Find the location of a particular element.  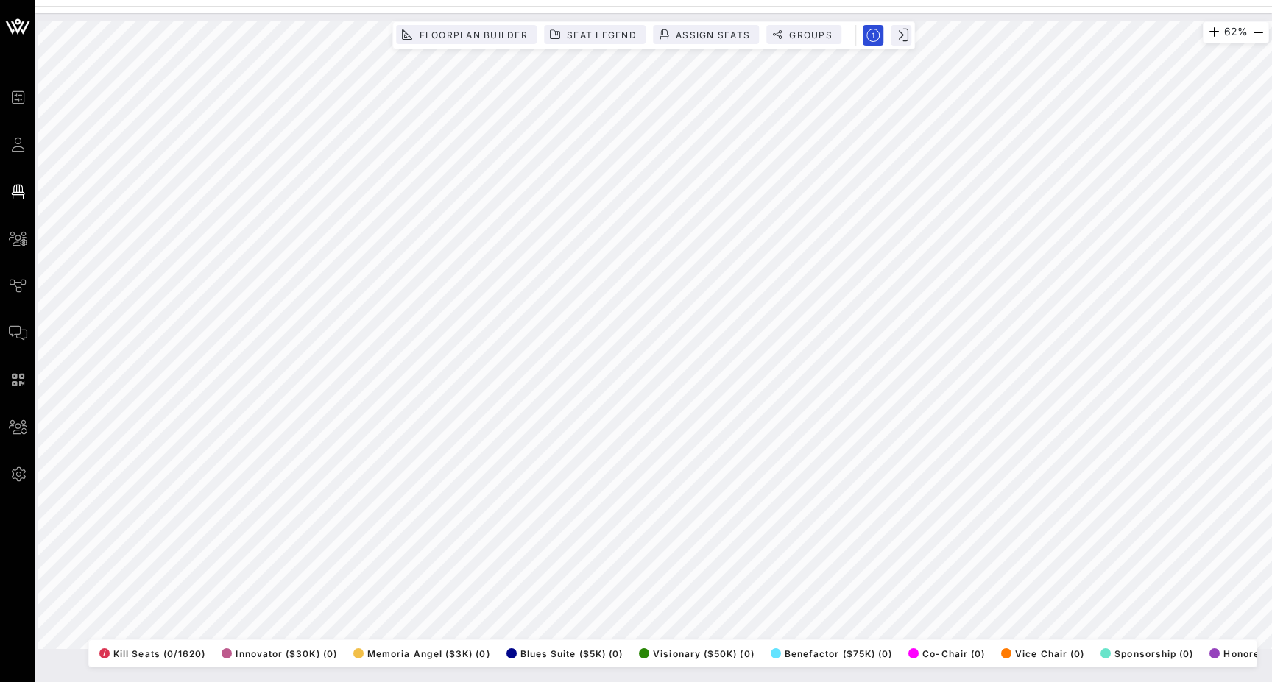

span: Floorplan Builder is located at coordinates (473, 35).